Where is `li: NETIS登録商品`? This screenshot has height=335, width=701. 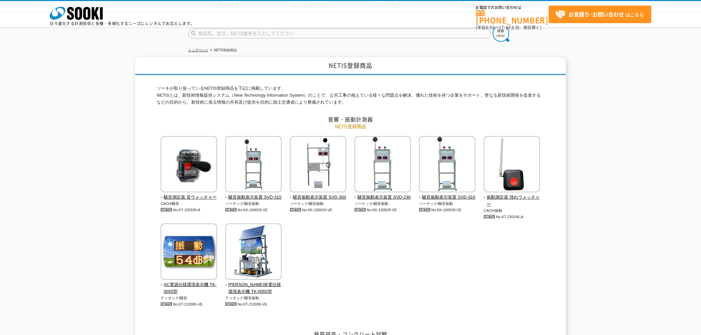
li: NETIS登録商品 is located at coordinates (223, 50).